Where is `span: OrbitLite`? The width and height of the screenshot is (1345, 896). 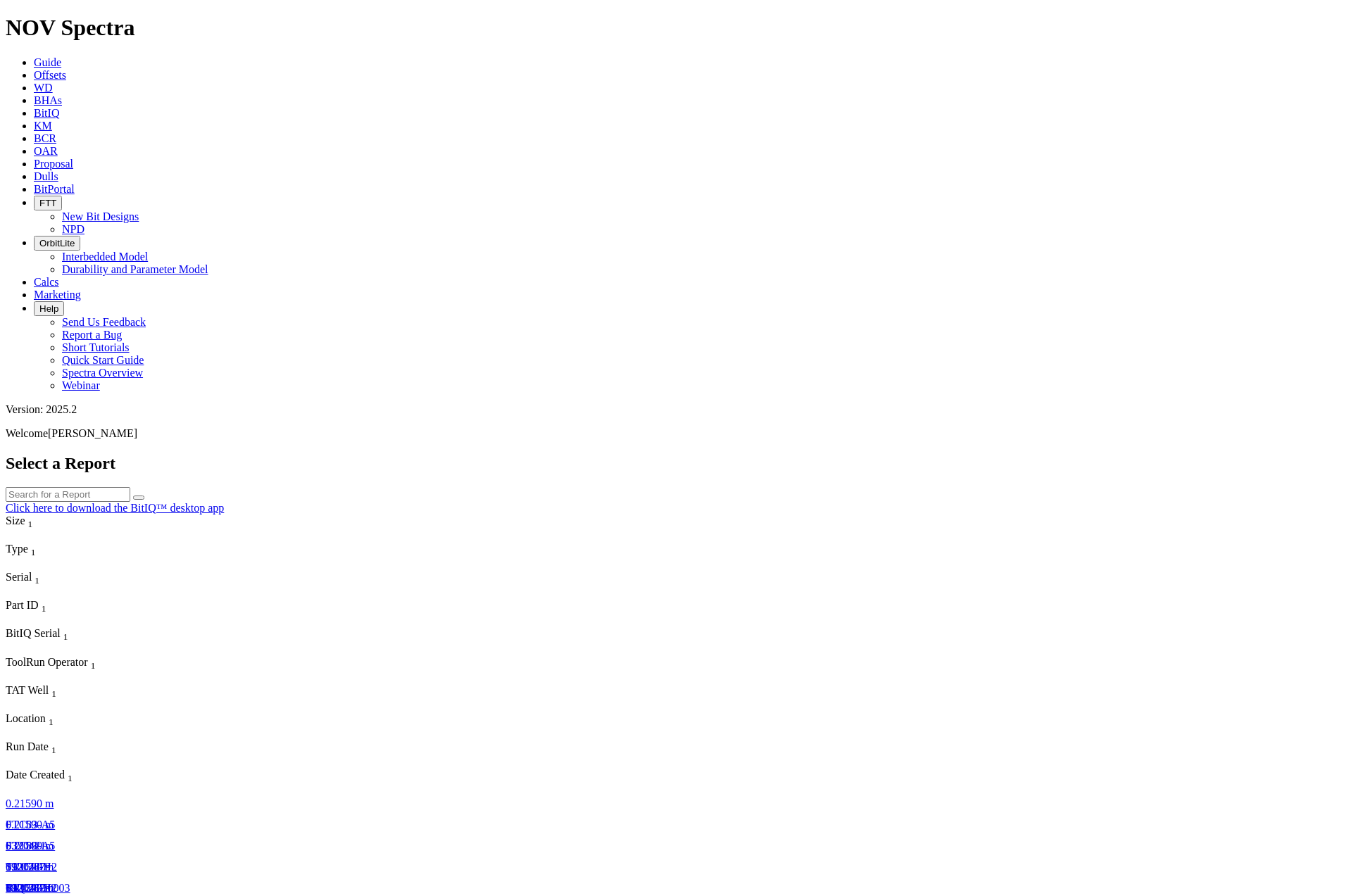
span: OrbitLite is located at coordinates (57, 243).